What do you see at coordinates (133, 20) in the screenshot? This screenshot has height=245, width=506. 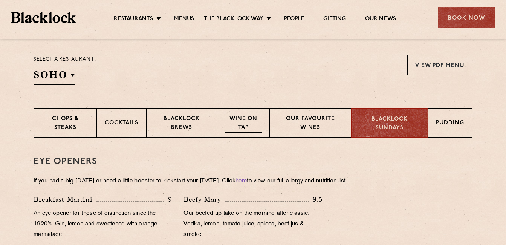 I see `a: Restaurants` at bounding box center [133, 20].